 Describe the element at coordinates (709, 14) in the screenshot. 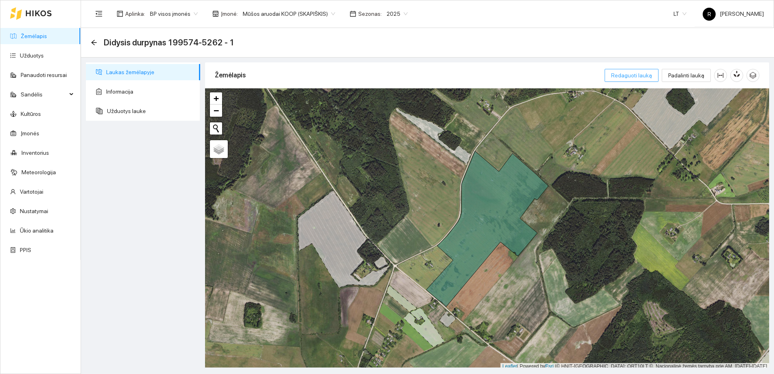

I see `span: R` at that location.